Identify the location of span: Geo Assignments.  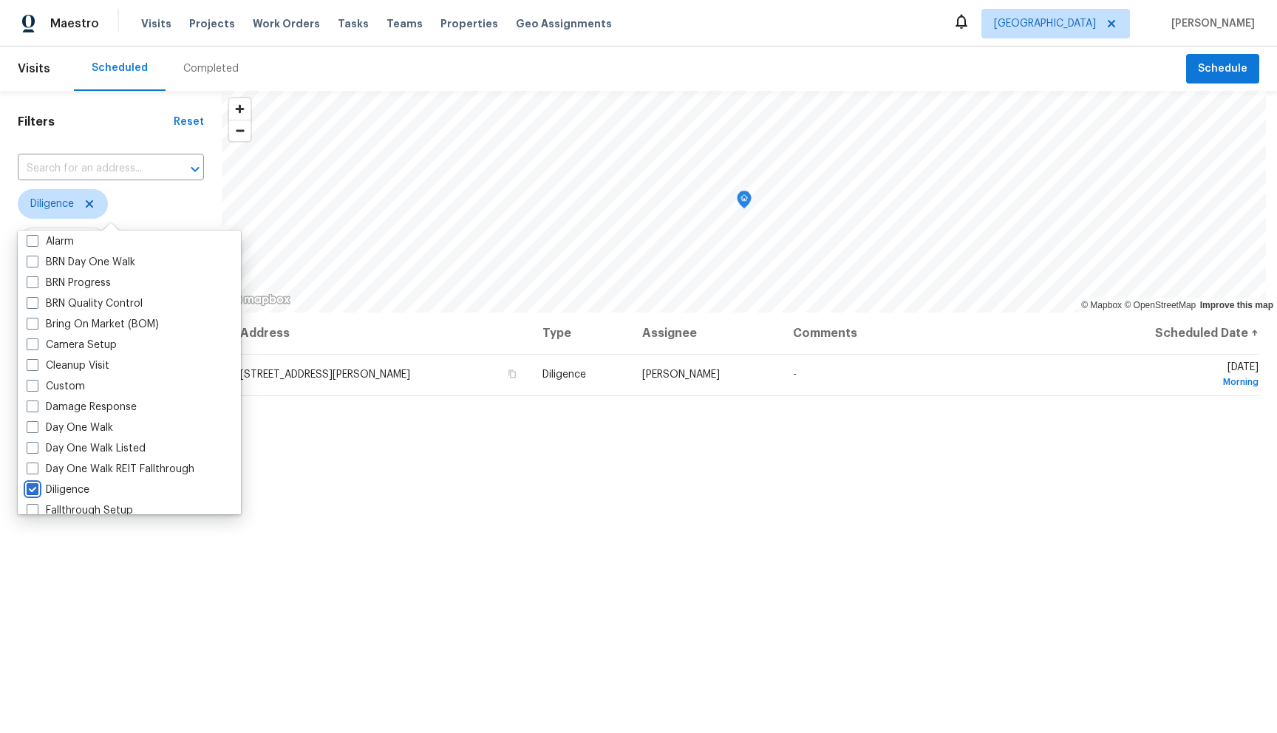
(564, 24).